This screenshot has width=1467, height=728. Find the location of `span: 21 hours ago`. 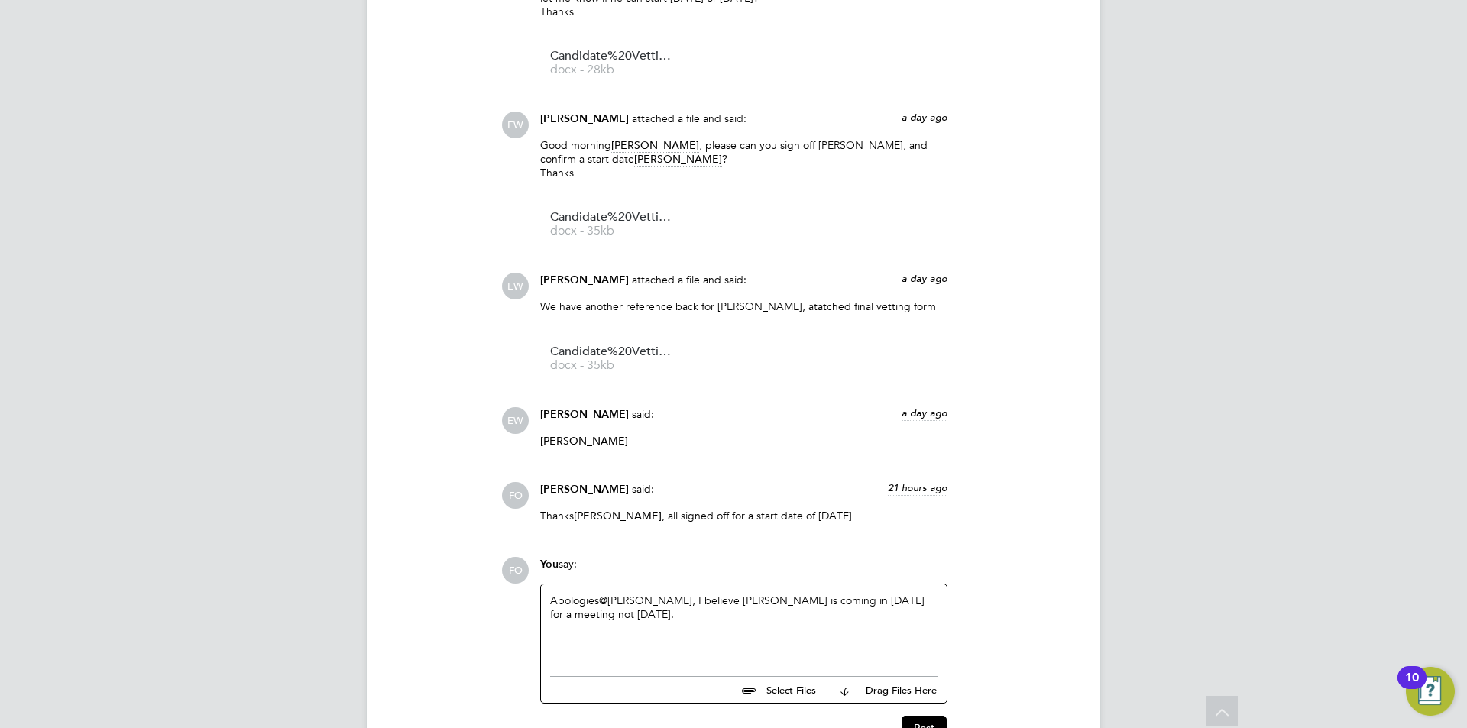

span: 21 hours ago is located at coordinates (918, 487).